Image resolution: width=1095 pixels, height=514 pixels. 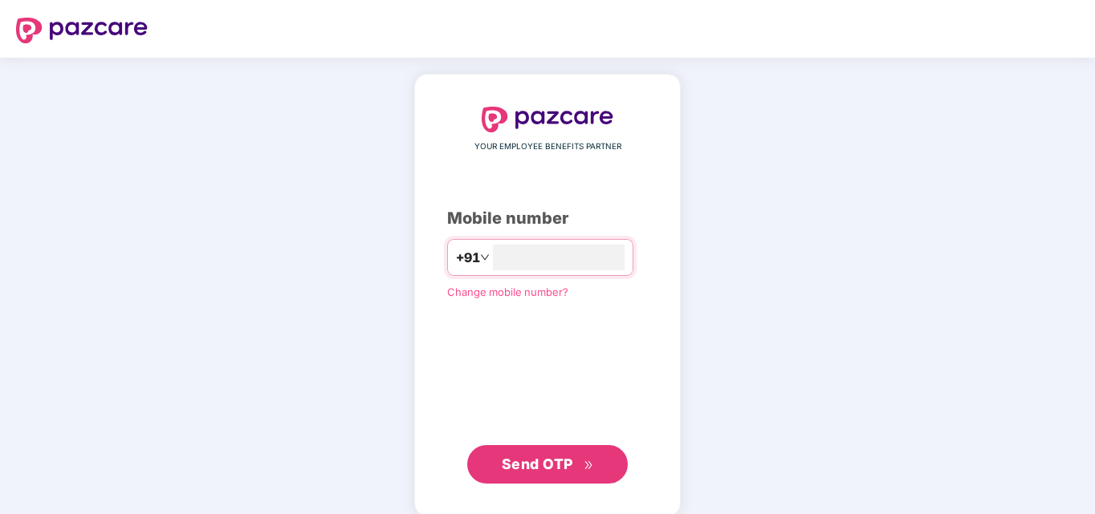 What do you see at coordinates (507, 292) in the screenshot?
I see `a: Change mobile number?` at bounding box center [507, 292].